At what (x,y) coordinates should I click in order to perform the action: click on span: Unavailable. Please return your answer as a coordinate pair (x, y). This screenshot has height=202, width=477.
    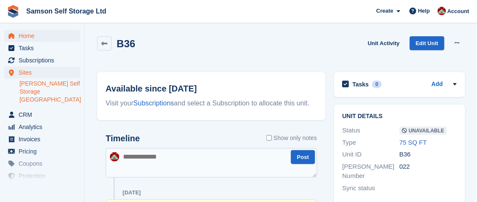
    Looking at the image, I should click on (423, 131).